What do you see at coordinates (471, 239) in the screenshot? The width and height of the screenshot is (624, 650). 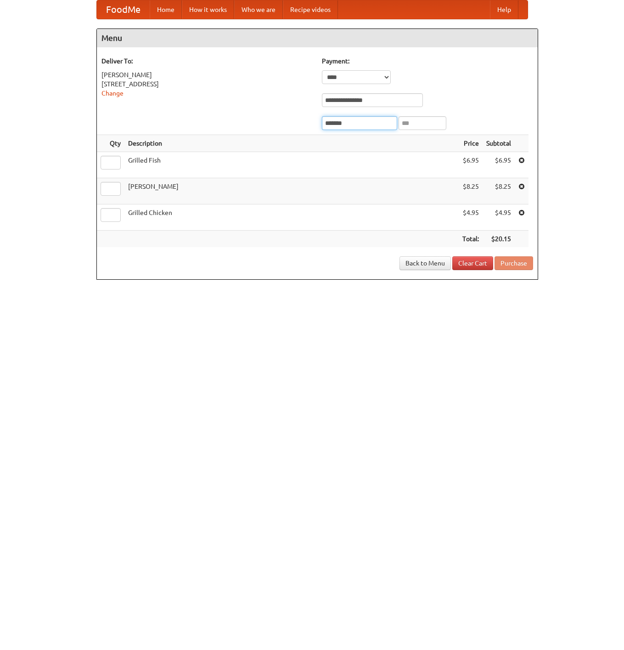 I see `th: Total:` at bounding box center [471, 239].